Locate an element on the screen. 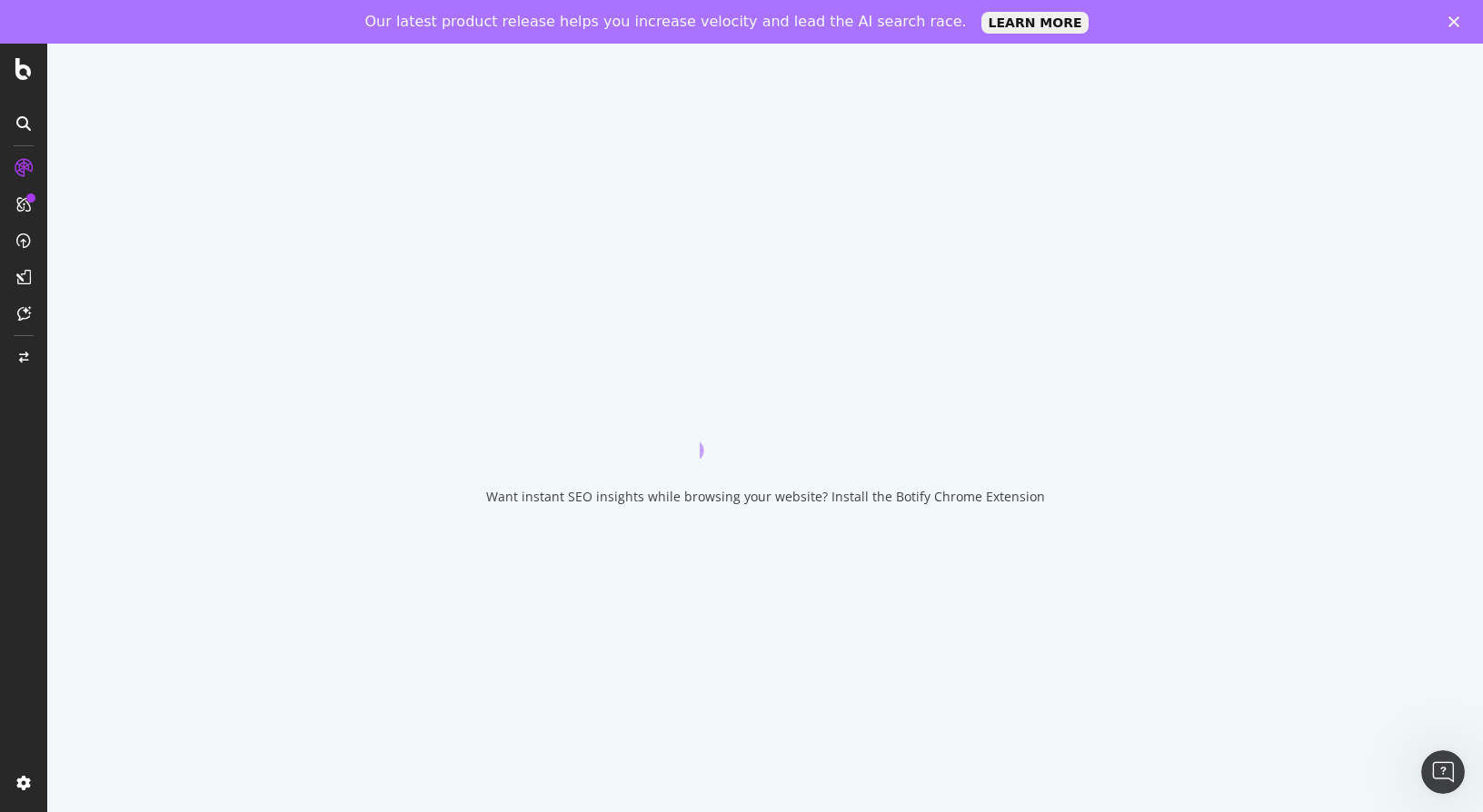 This screenshot has height=812, width=1483. div: Want instant SEO insights while browsing your website? Install the Botify Chrome Extension is located at coordinates (765, 497).